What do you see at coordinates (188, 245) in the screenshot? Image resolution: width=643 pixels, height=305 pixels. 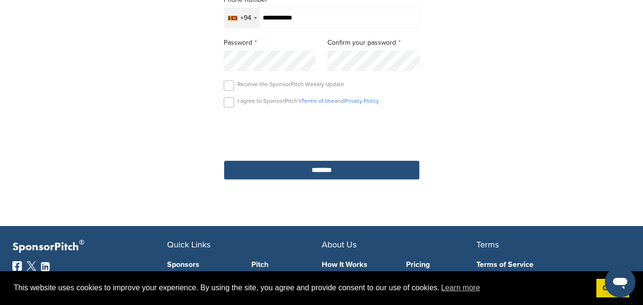 I see `span: Quick Links` at bounding box center [188, 245].